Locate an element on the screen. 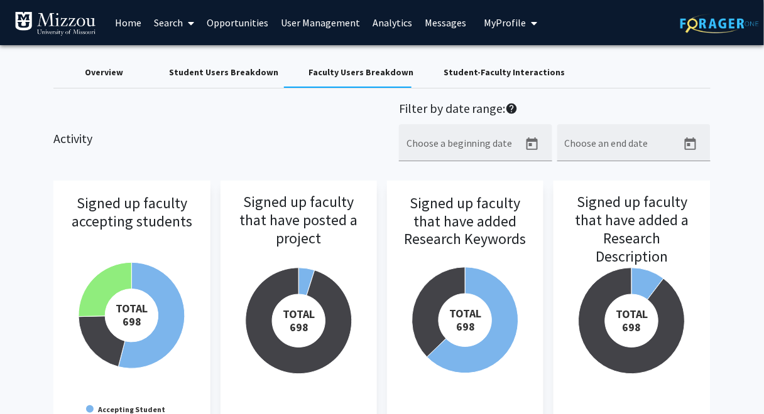  a: Opportunities is located at coordinates (237, 23).